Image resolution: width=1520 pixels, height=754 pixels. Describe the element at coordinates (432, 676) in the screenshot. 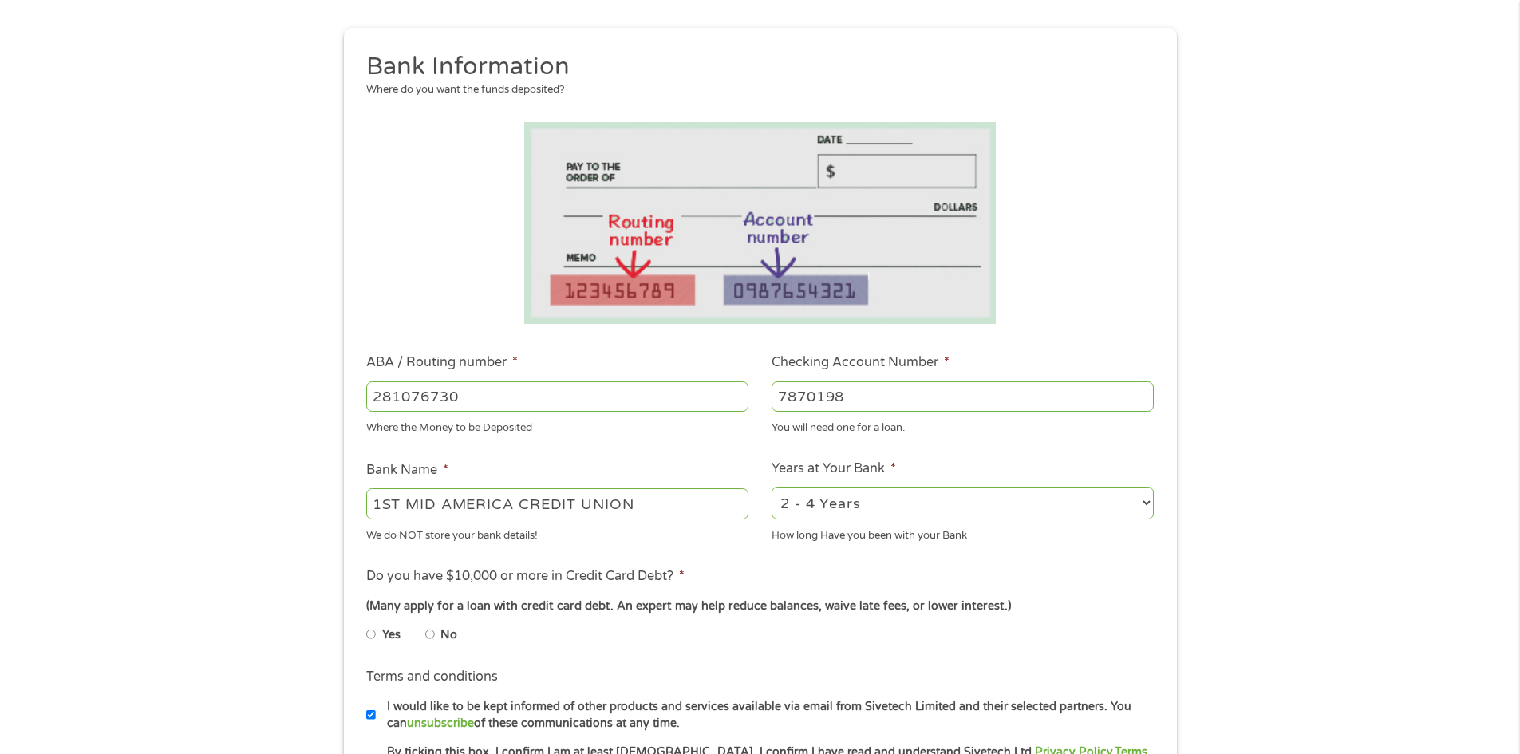

I see `label: Terms and conditions` at that location.